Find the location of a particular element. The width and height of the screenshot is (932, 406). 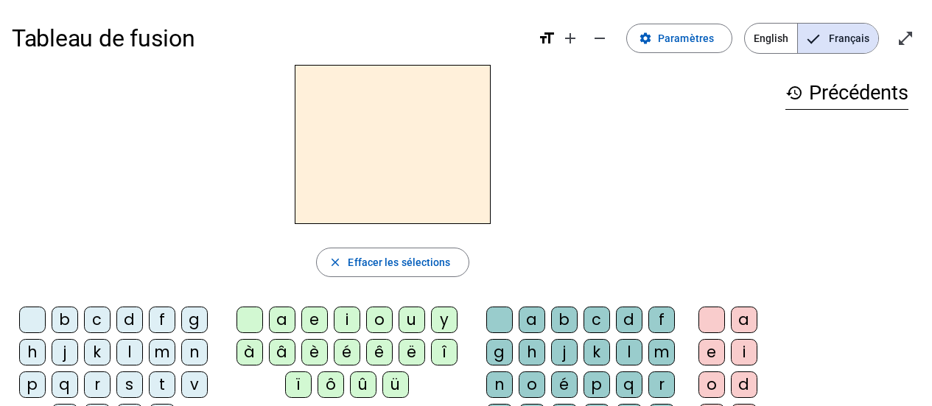

h3: Précédents is located at coordinates (846, 93).